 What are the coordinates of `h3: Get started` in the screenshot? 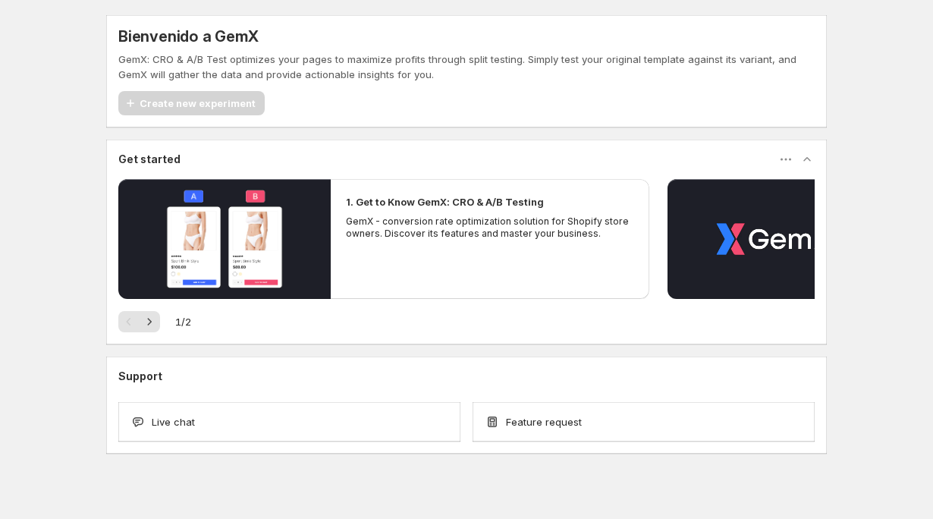 It's located at (149, 159).